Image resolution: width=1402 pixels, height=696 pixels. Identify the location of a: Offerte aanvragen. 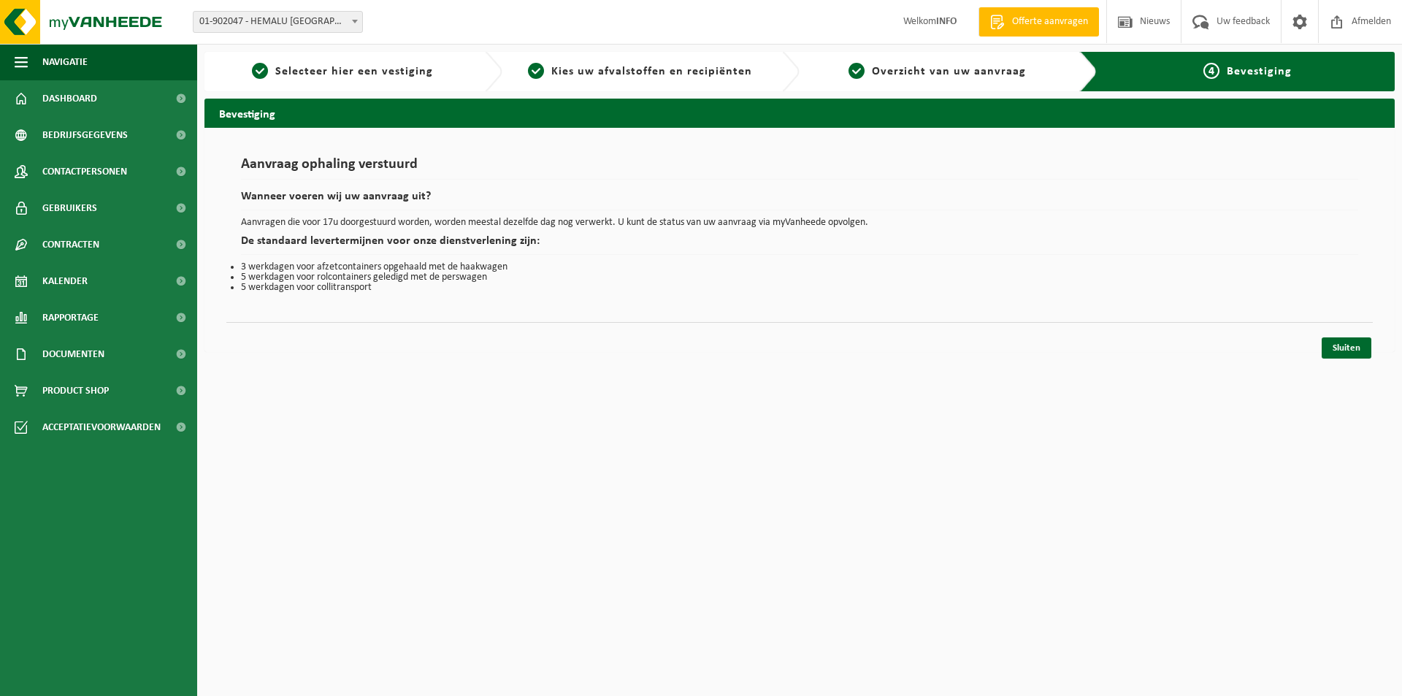
(1038, 22).